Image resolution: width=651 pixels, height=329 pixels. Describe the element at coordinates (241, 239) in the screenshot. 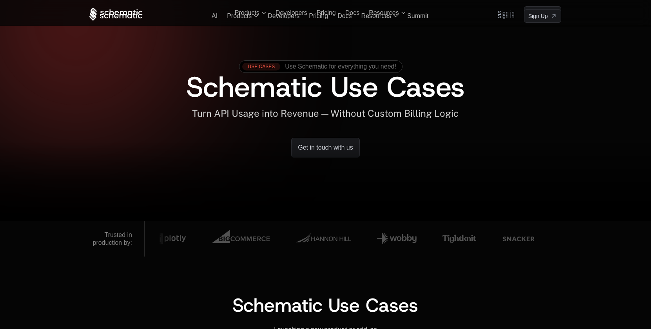

I see `img: Customer 9` at that location.